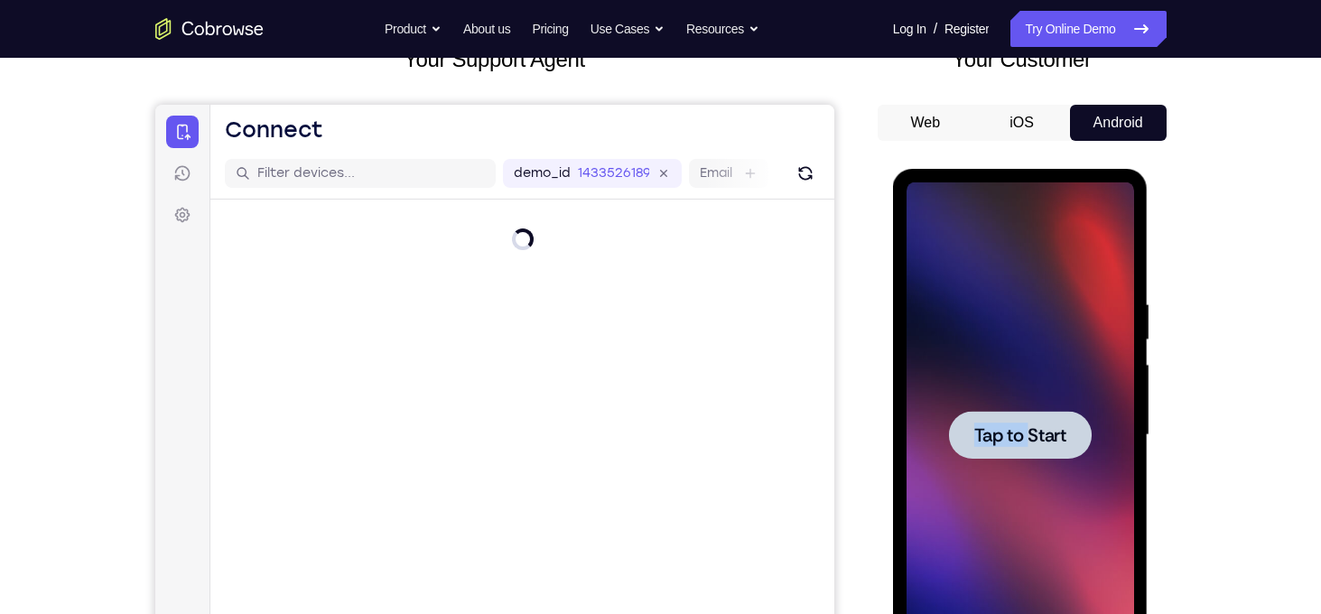  What do you see at coordinates (216, 69) in the screenshot?
I see `input: Filter devices...` at bounding box center [216, 69].